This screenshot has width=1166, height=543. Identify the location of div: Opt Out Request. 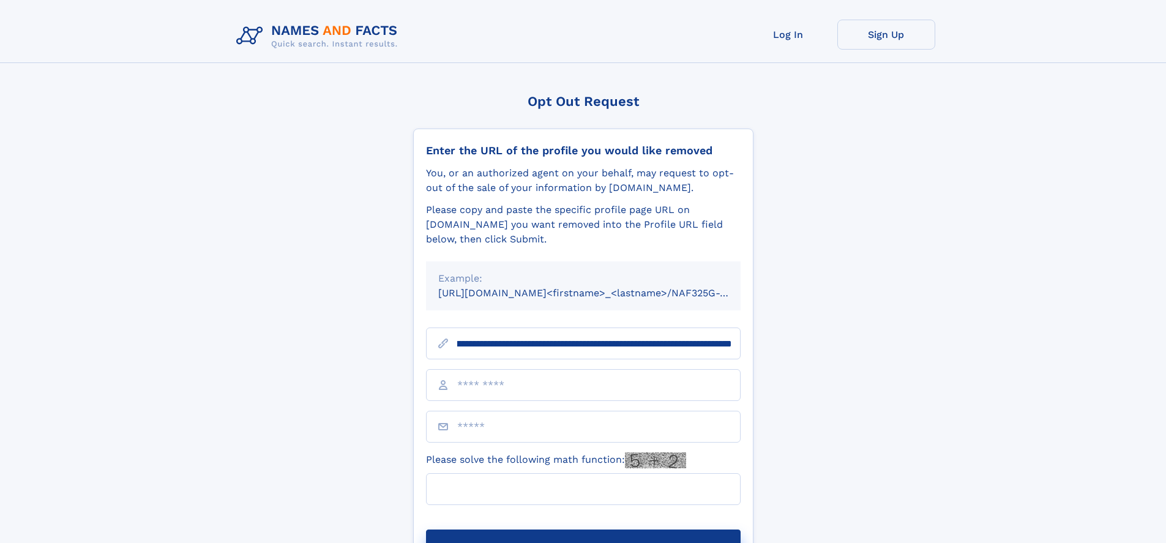
(583, 101).